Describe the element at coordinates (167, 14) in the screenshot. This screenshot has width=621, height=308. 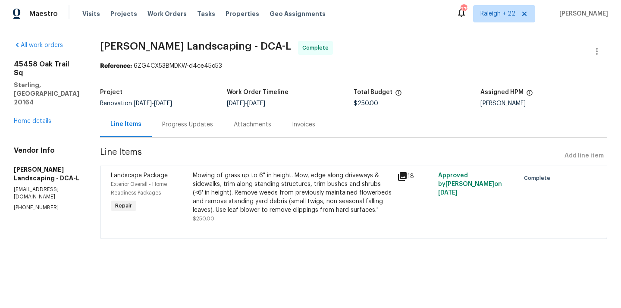
I see `span: Work Orders` at that location.